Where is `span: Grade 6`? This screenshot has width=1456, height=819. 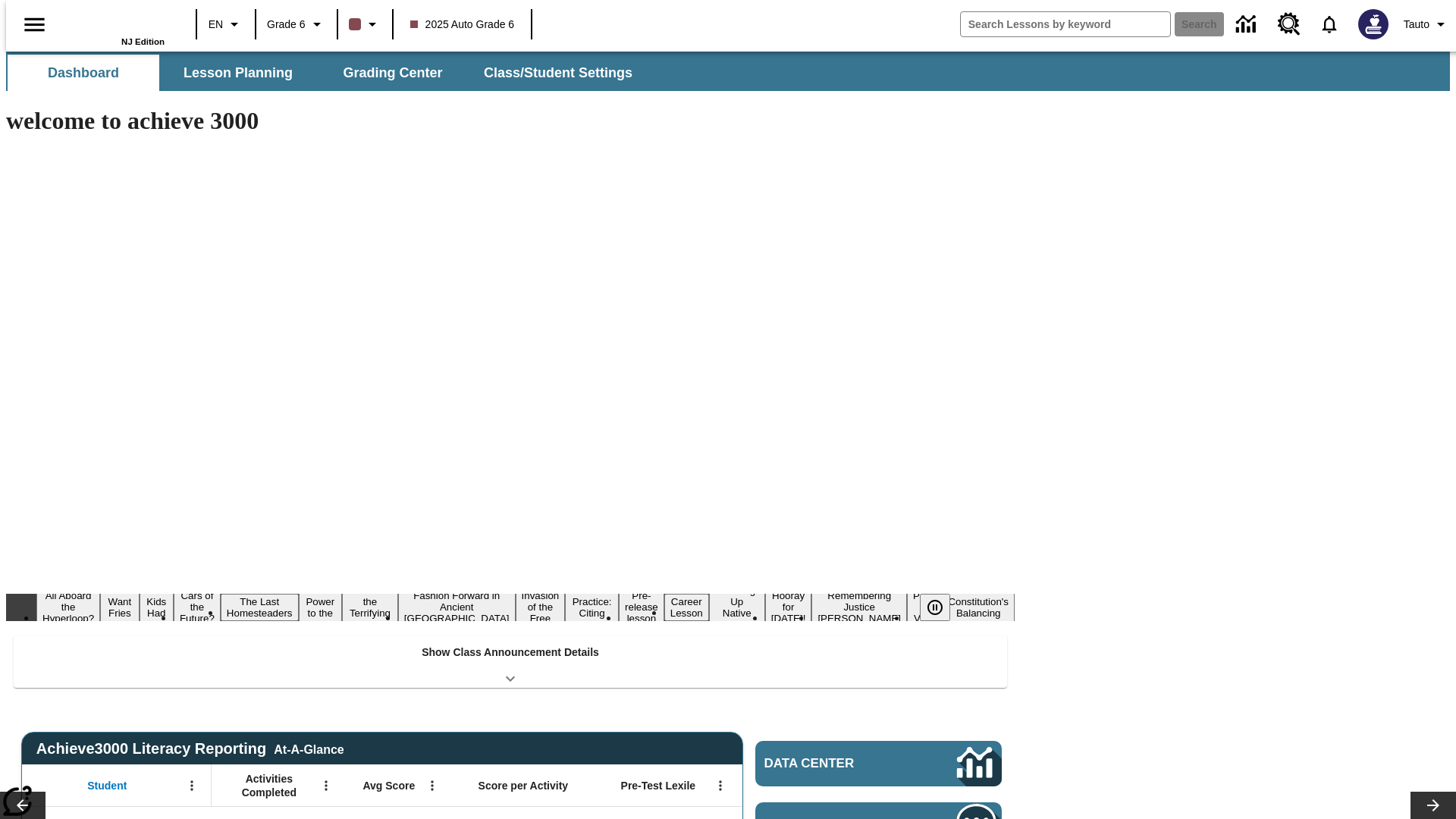 span: Grade 6 is located at coordinates (286, 25).